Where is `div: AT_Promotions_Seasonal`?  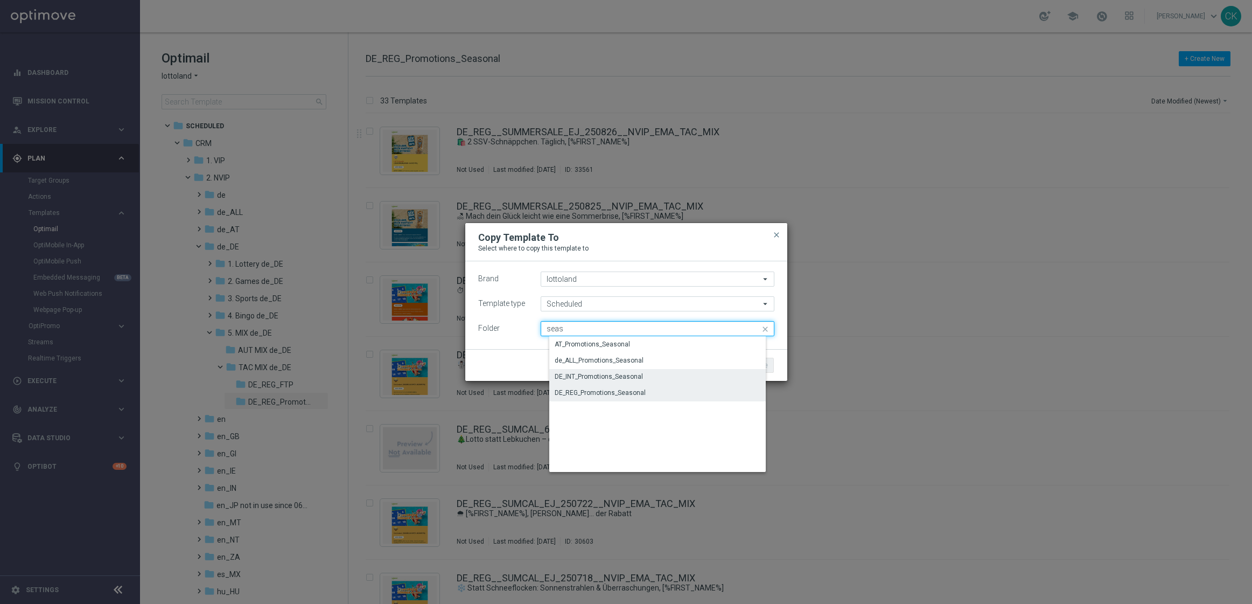
div: AT_Promotions_Seasonal is located at coordinates (592, 344).